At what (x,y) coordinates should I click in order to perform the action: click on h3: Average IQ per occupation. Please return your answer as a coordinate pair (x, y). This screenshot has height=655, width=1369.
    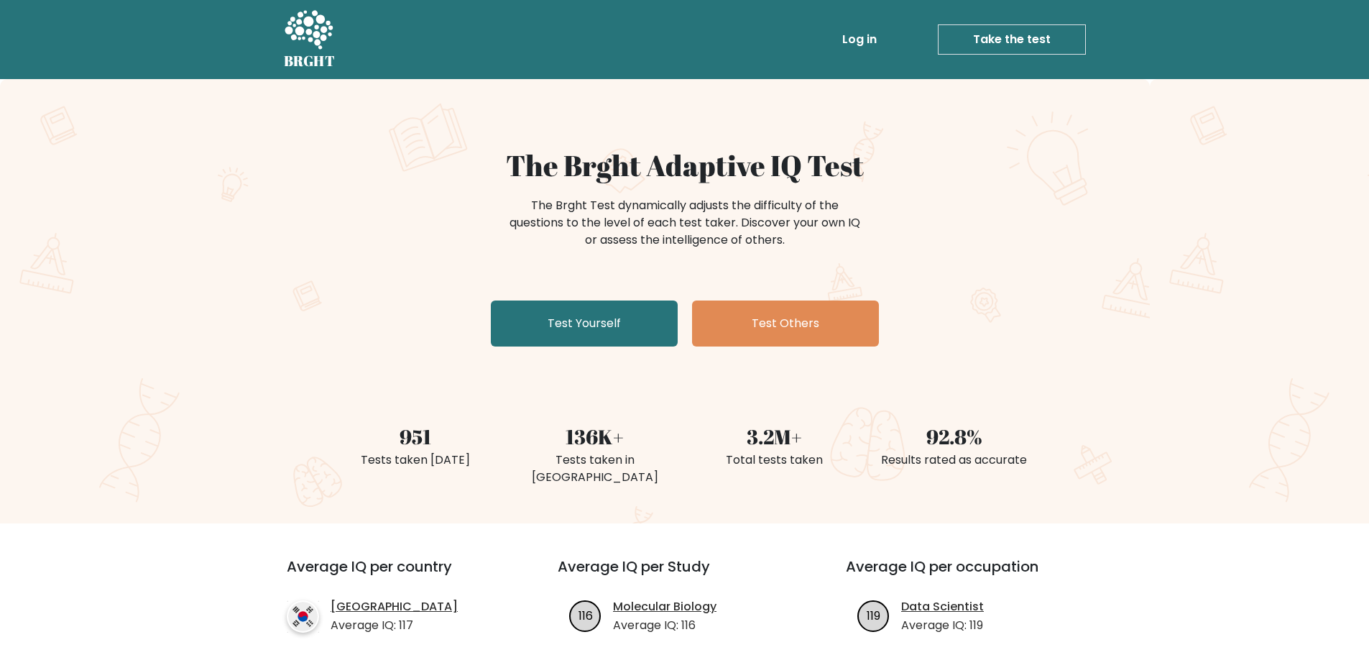
    Looking at the image, I should click on (973, 575).